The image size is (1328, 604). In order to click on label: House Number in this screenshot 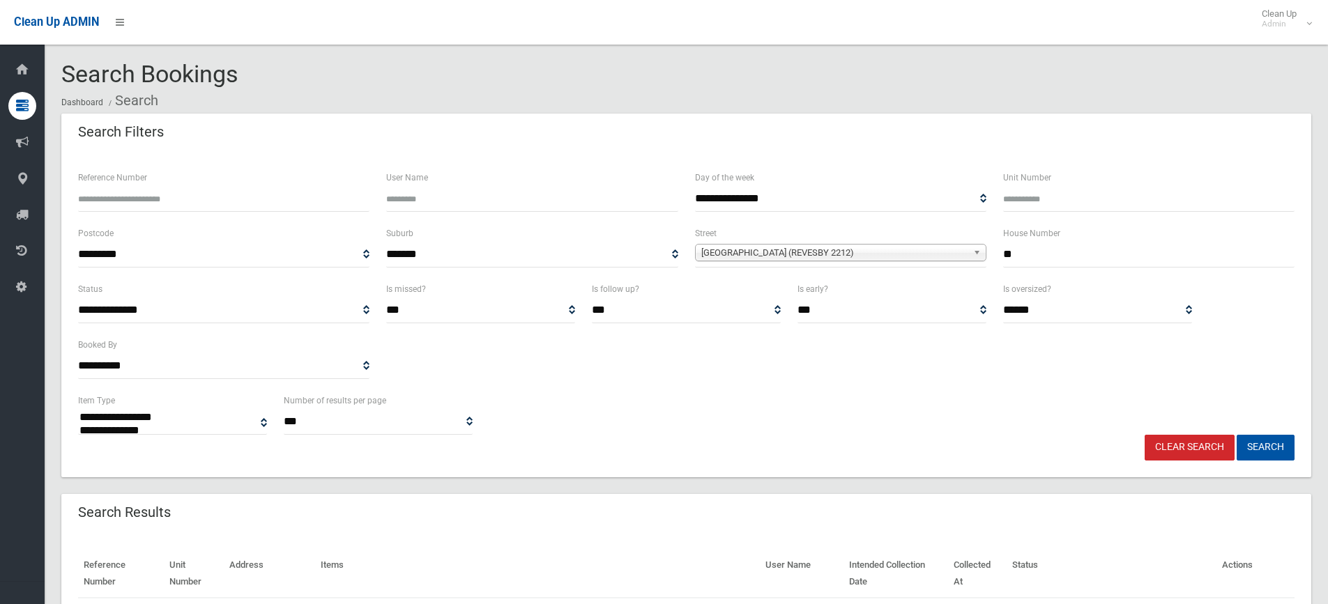, I will do `click(1032, 233)`.